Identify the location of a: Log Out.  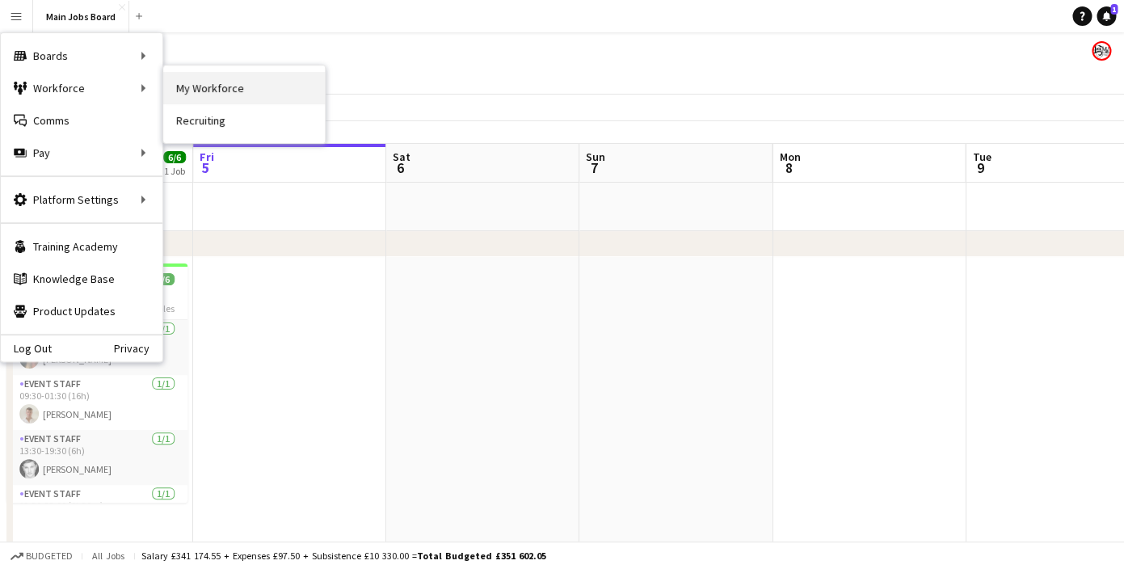
(26, 348).